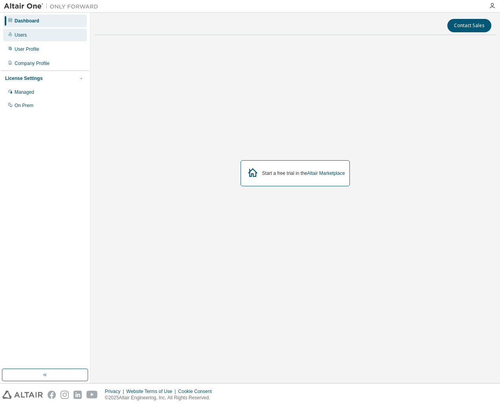 This screenshot has height=406, width=500. What do you see at coordinates (77, 394) in the screenshot?
I see `img: linkedin.svg` at bounding box center [77, 394].